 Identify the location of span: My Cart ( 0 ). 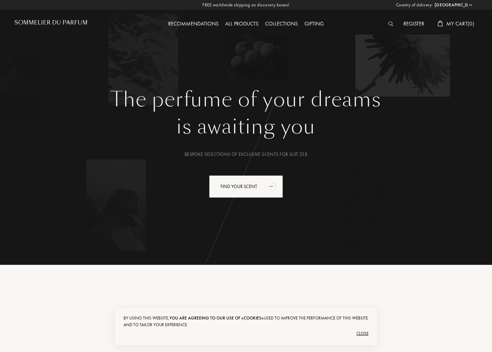
(460, 23).